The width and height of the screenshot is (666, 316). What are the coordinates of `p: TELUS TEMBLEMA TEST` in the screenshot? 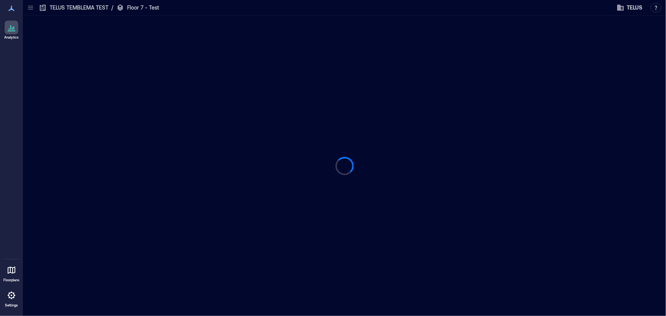 It's located at (79, 8).